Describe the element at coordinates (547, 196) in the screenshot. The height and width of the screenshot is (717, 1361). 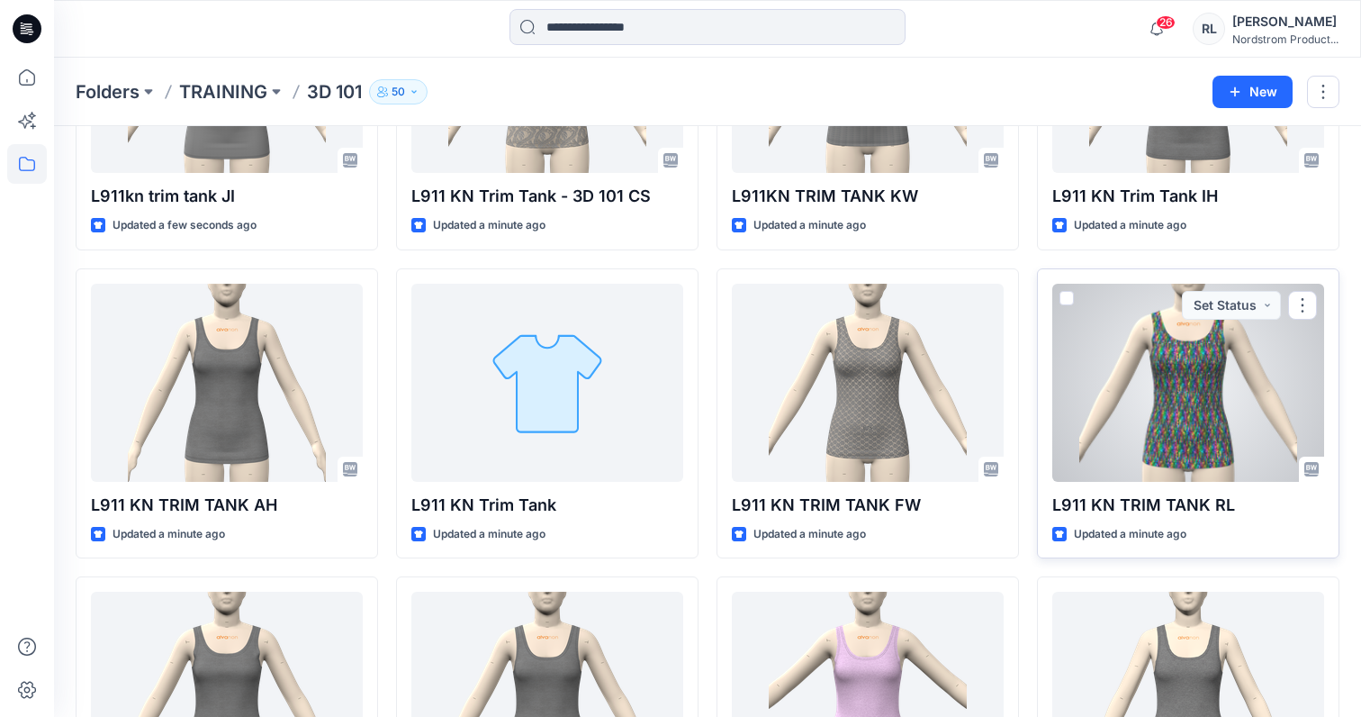
I see `p: L911 KN Trim Tank - 3D 101 CS` at that location.